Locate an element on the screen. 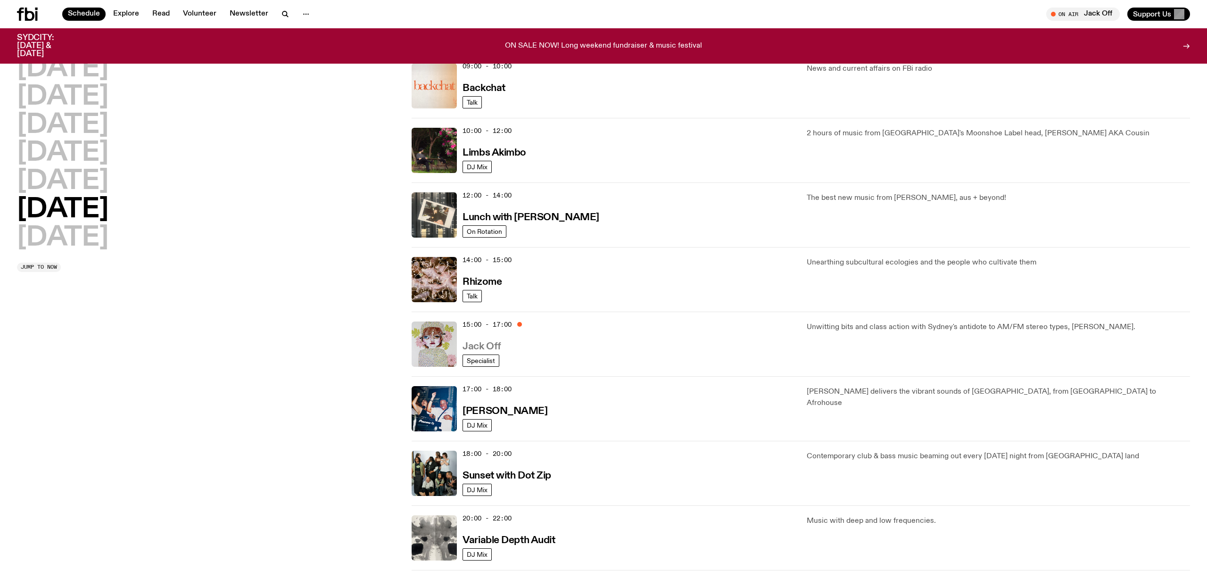 The width and height of the screenshot is (1207, 578). h3: Limbs Akimbo is located at coordinates (494, 153).